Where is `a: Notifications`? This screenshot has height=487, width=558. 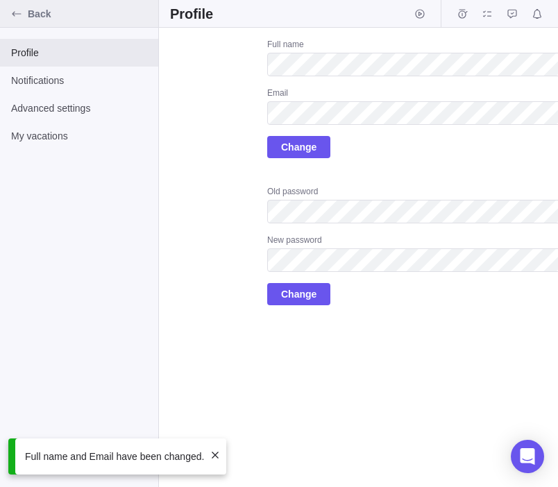
a: Notifications is located at coordinates (537, 16).